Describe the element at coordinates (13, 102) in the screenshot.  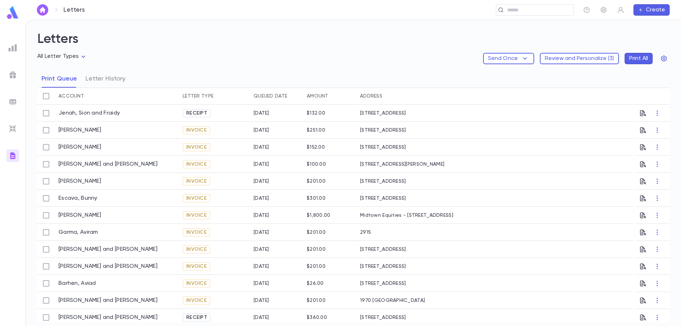
I see `img: batches_grey.339ca447c9d9533ef1741baa751efc33.svg` at that location.